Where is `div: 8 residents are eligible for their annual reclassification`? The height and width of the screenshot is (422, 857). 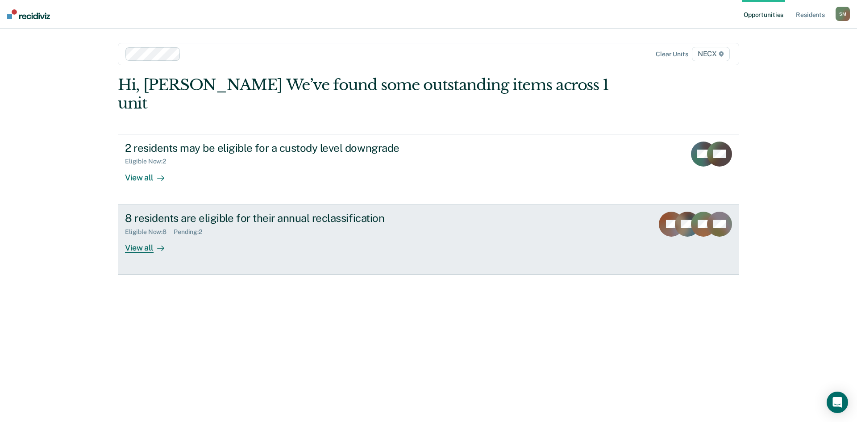 div: 8 residents are eligible for their annual reclassification is located at coordinates (282, 218).